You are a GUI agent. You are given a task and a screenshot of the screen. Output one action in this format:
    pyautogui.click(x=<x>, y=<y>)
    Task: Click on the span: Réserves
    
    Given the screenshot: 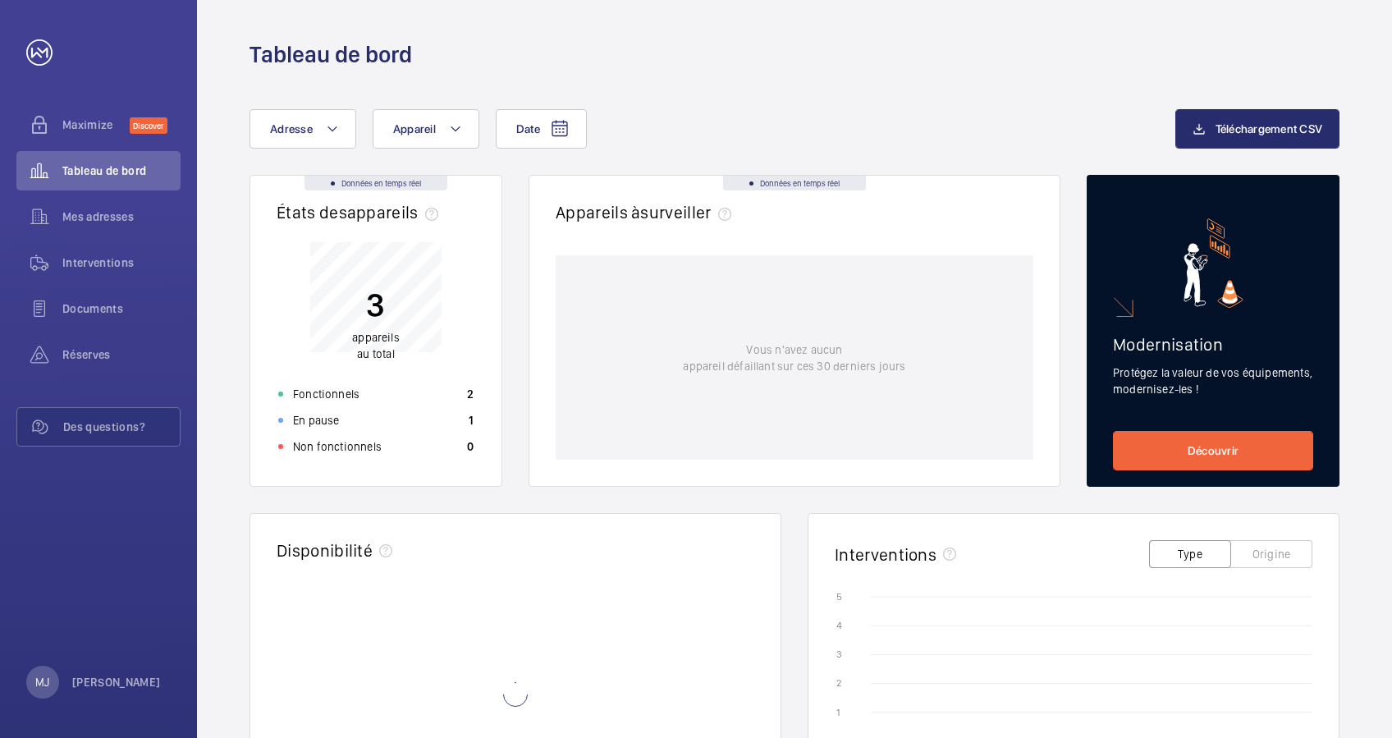 What is the action you would take?
    pyautogui.click(x=122, y=355)
    